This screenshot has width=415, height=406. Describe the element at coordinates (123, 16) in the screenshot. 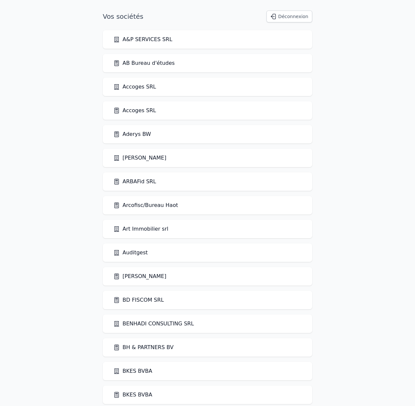

I see `h1: Vos sociétés` at that location.